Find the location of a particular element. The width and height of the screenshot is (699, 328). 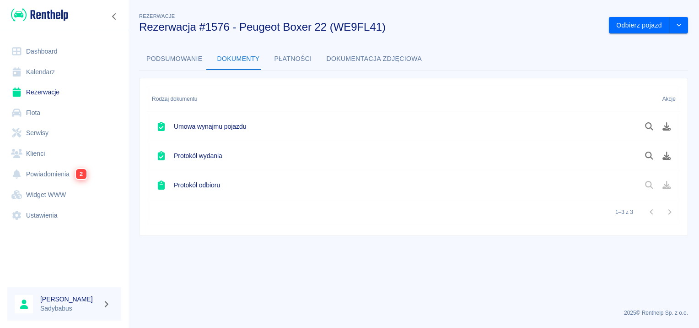

a: Ustawienia is located at coordinates (64, 215).